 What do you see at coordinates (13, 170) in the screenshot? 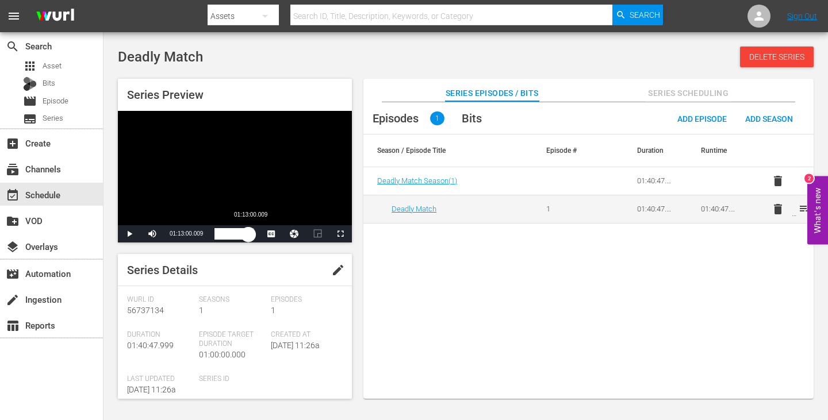
I see `span: Channels` at bounding box center [13, 170].